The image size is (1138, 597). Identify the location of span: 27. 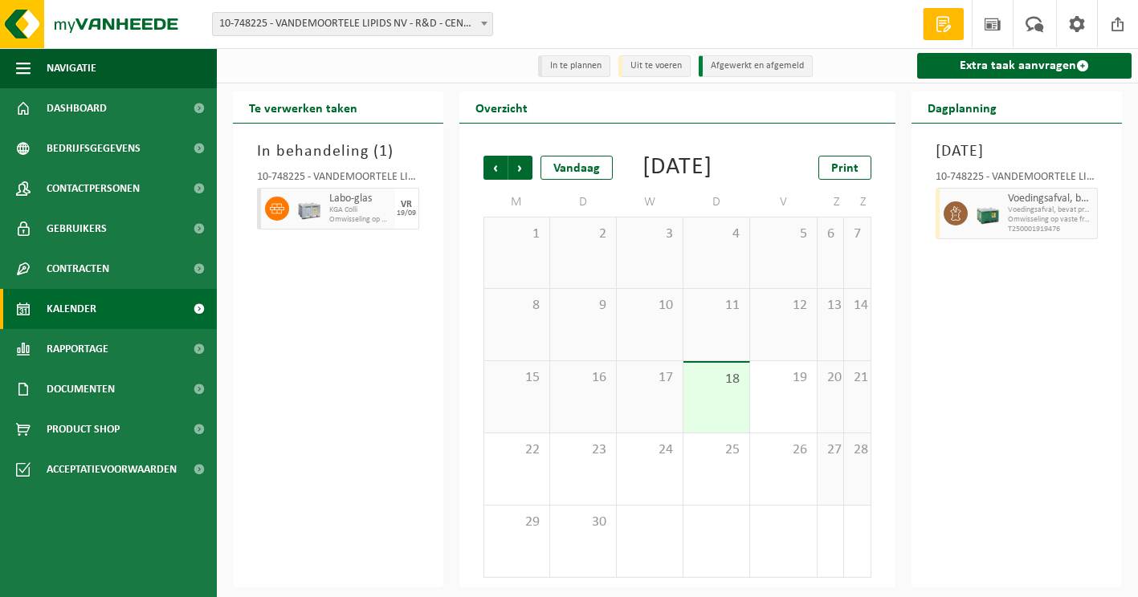
(830, 450).